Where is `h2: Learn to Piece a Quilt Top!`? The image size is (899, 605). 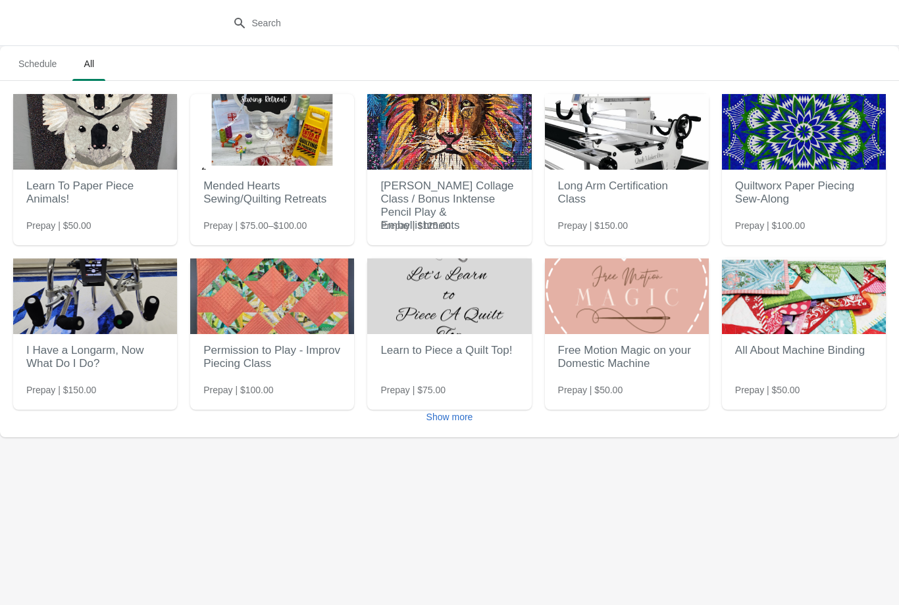
h2: Learn to Piece a Quilt Top! is located at coordinates (449, 351).